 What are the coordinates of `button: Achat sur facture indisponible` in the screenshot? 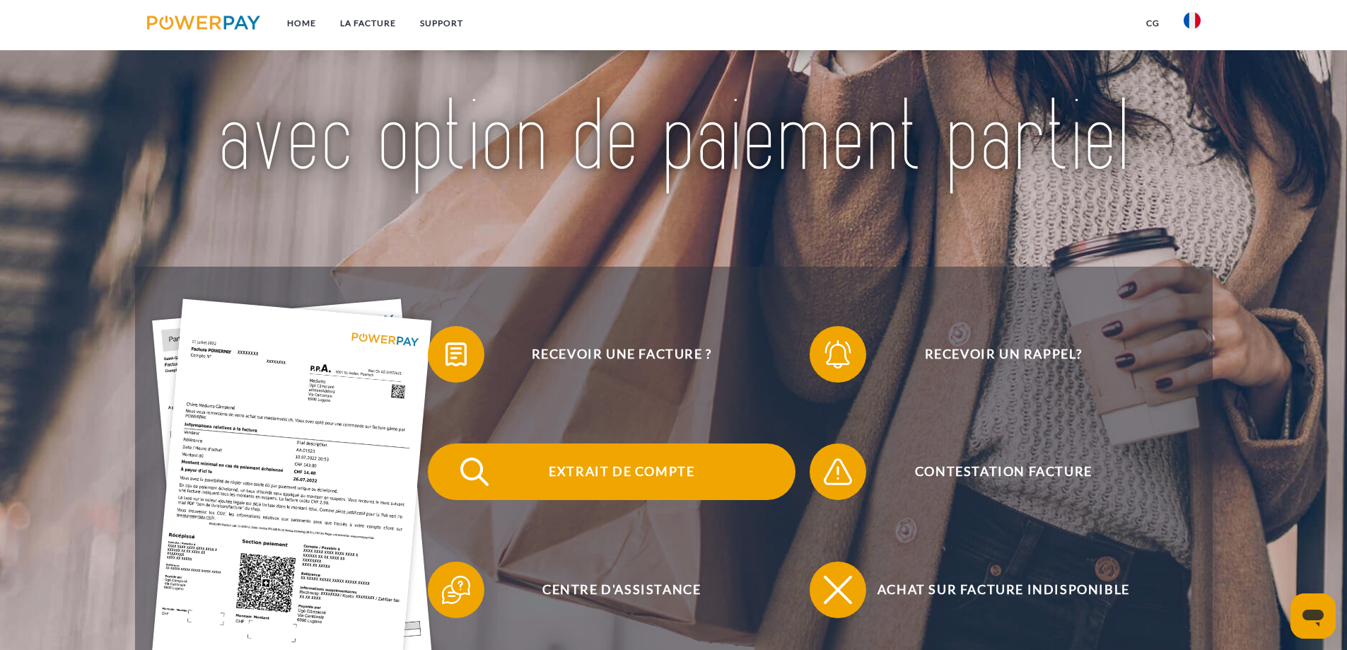 It's located at (994, 590).